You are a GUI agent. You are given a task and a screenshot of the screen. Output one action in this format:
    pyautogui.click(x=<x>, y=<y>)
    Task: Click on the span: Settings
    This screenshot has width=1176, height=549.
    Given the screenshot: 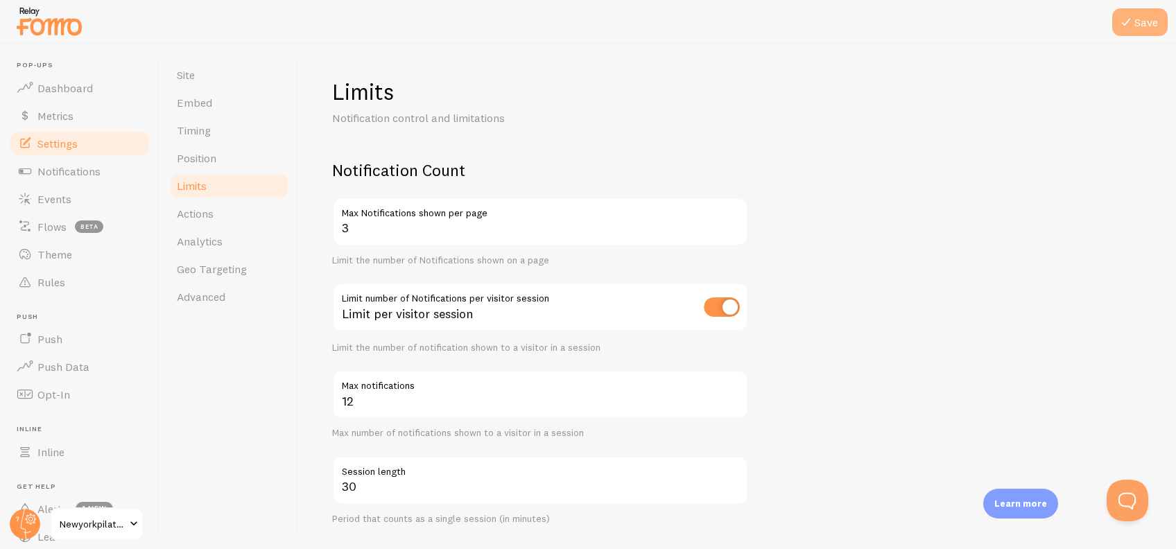 What is the action you would take?
    pyautogui.click(x=58, y=144)
    